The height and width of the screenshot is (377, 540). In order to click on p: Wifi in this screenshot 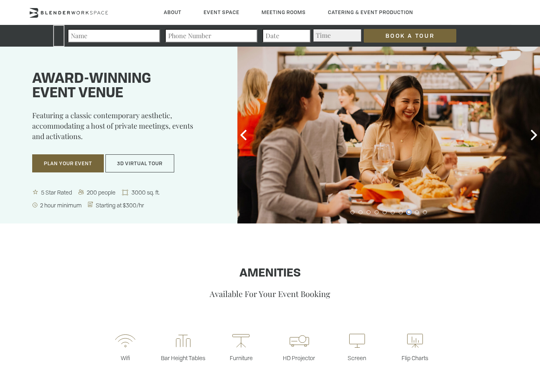, I will do `click(125, 358)`.